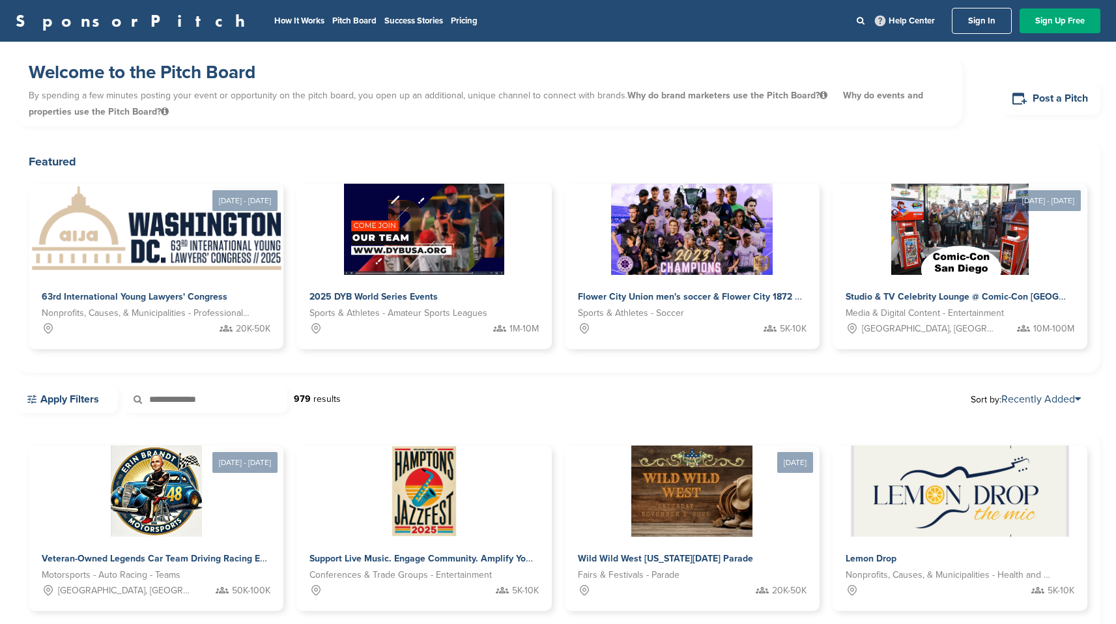  I want to click on span: Lemon Drop, so click(871, 558).